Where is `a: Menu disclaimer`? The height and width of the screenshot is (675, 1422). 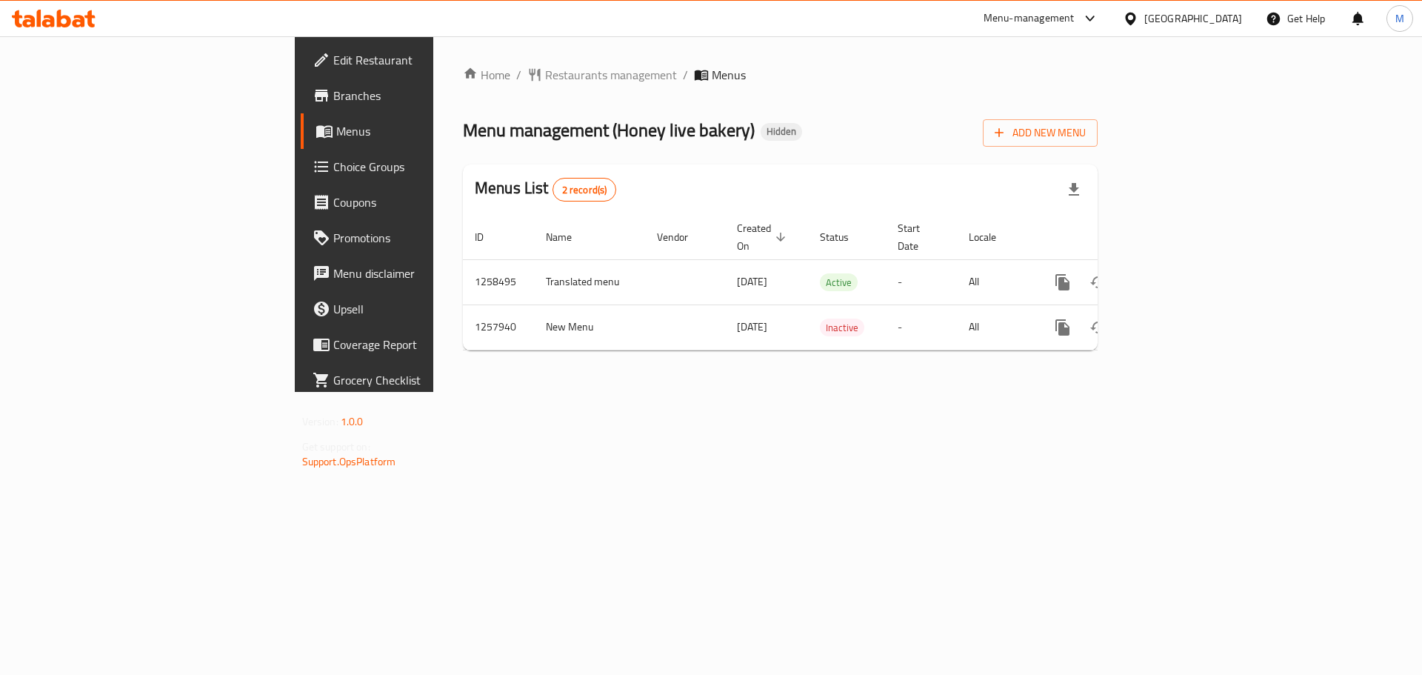
a: Menu disclaimer is located at coordinates (416, 273).